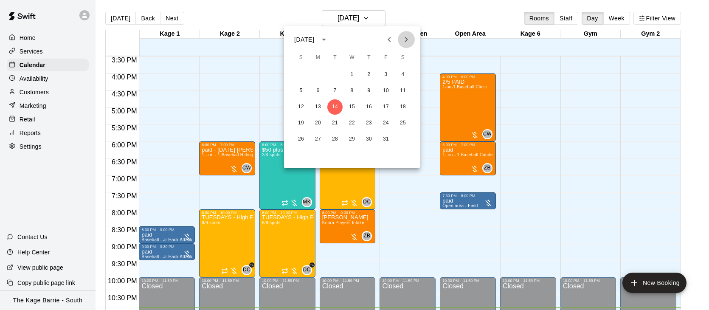  I want to click on button: 27, so click(318, 139).